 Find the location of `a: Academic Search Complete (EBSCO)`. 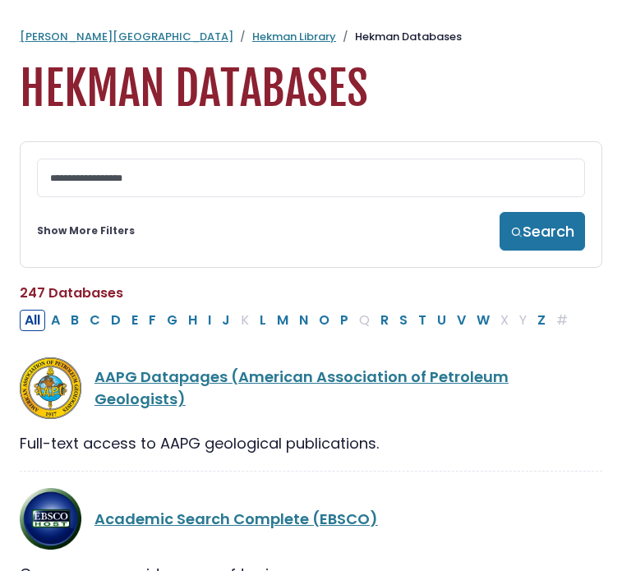

a: Academic Search Complete (EBSCO) is located at coordinates (236, 519).